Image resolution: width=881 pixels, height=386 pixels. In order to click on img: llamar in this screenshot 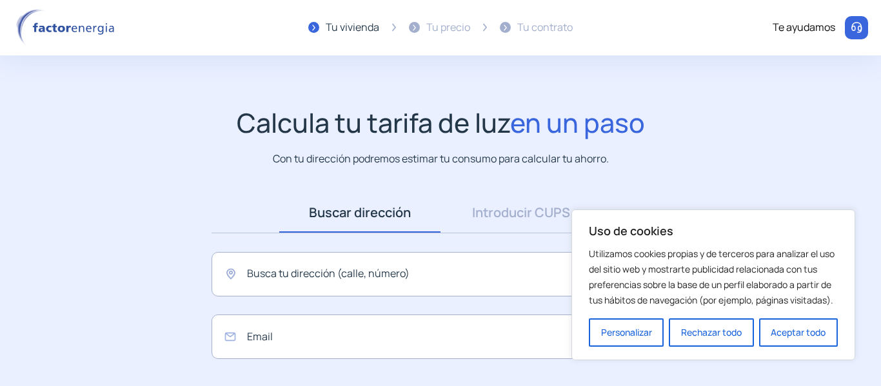, I will do `click(856, 28)`.